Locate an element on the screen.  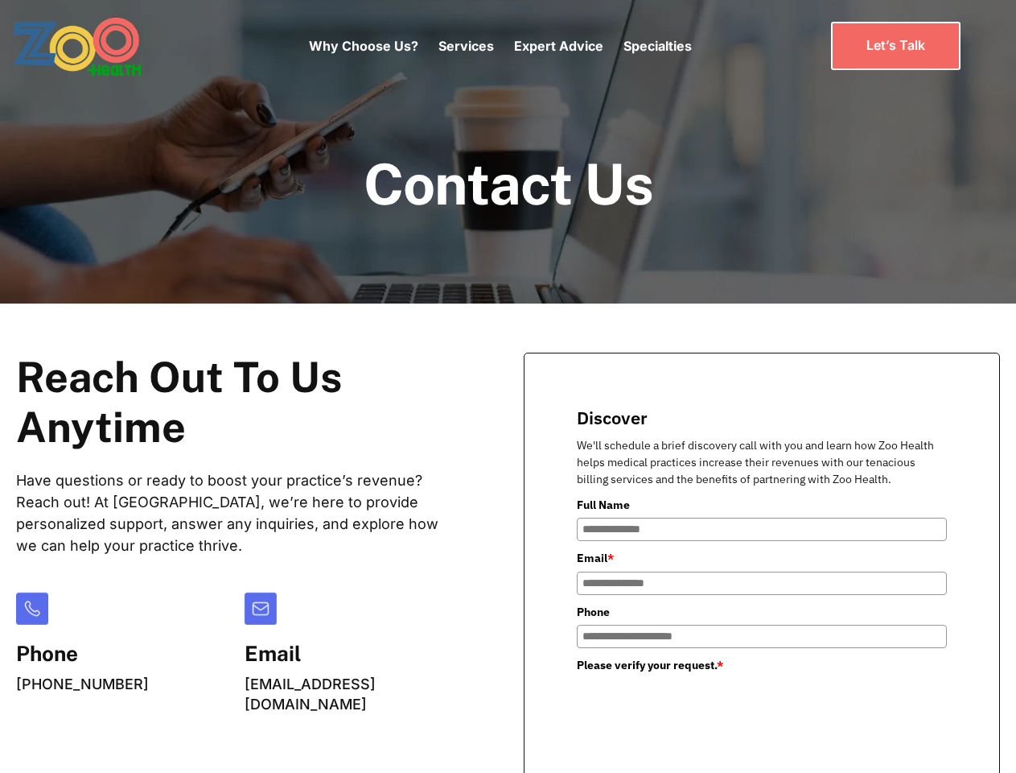
label: Email is located at coordinates (762, 558).